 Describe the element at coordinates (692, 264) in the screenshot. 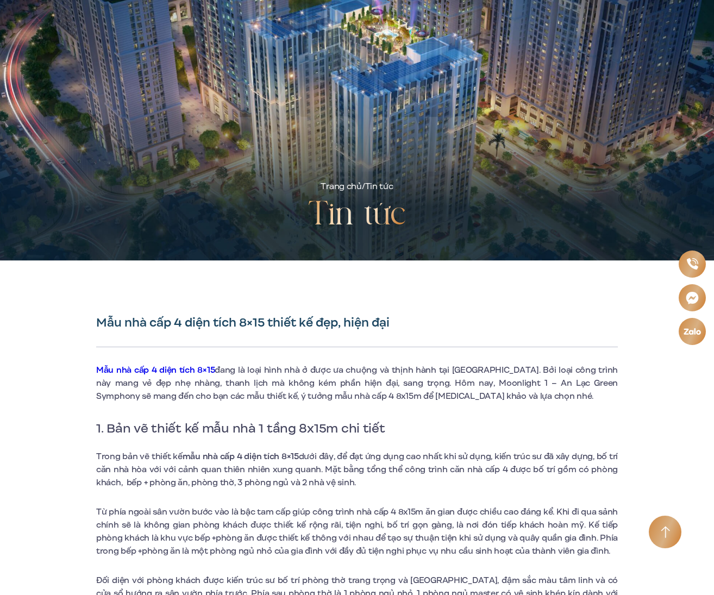

I see `img: Phone icon` at that location.